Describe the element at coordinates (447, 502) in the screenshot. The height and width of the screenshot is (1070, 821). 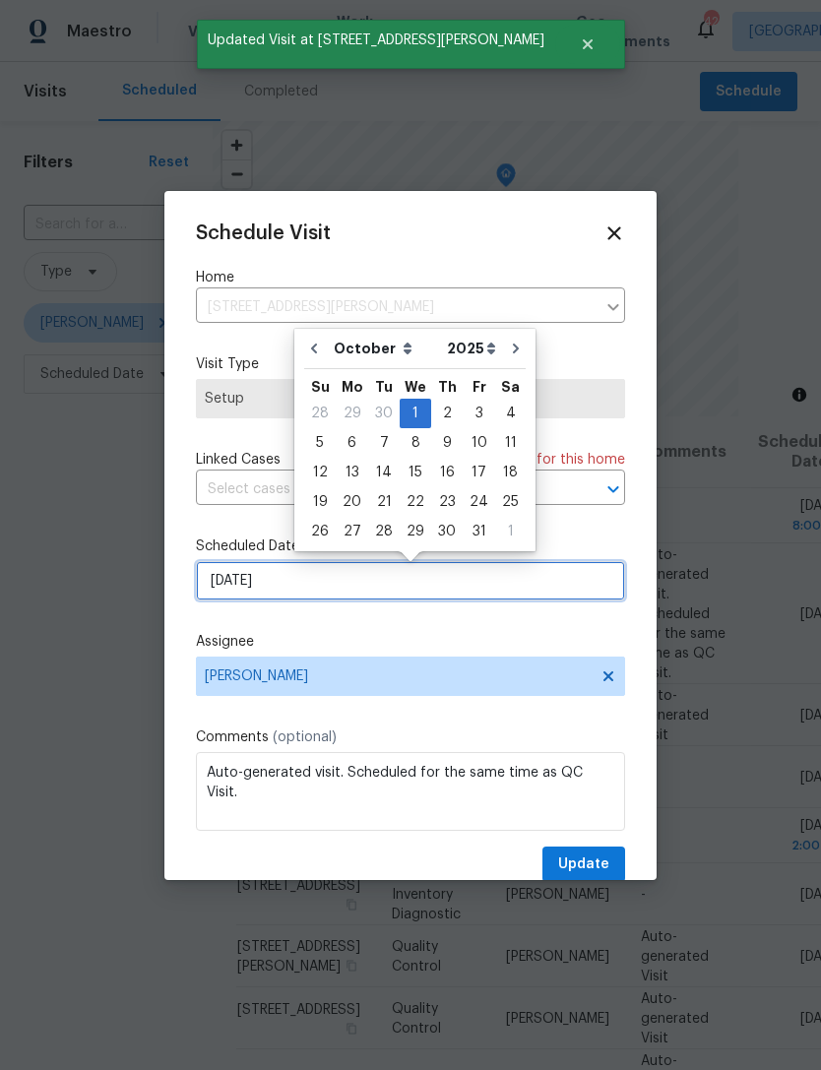
I see `div: Thu Oct 23 2025` at that location.